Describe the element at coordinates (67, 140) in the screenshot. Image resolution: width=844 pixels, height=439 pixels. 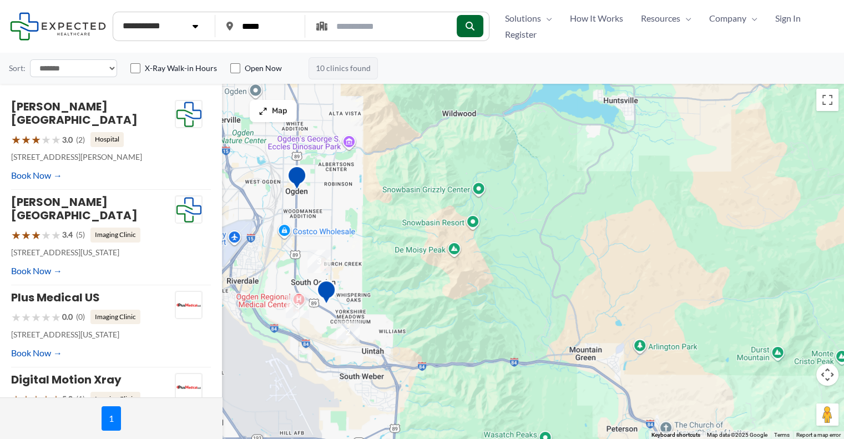
I see `span: 3.0` at that location.